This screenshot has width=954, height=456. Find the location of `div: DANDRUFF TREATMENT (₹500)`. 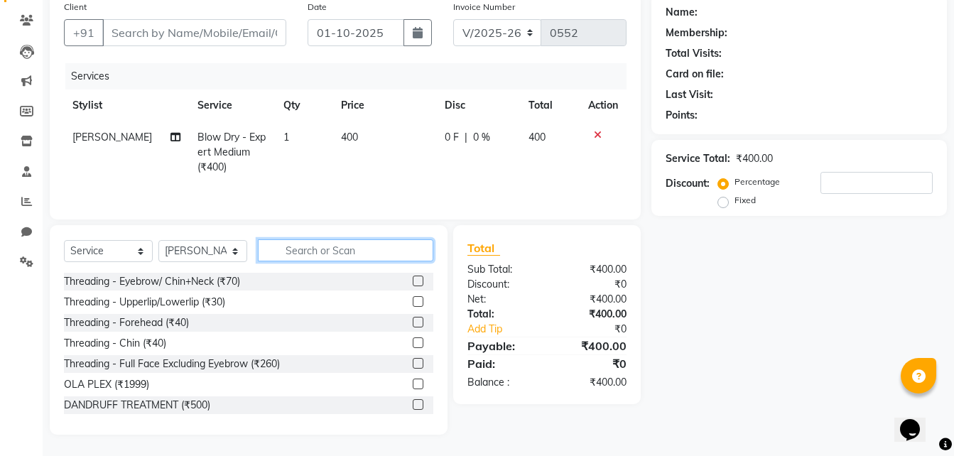

div: DANDRUFF TREATMENT (₹500) is located at coordinates (137, 405).